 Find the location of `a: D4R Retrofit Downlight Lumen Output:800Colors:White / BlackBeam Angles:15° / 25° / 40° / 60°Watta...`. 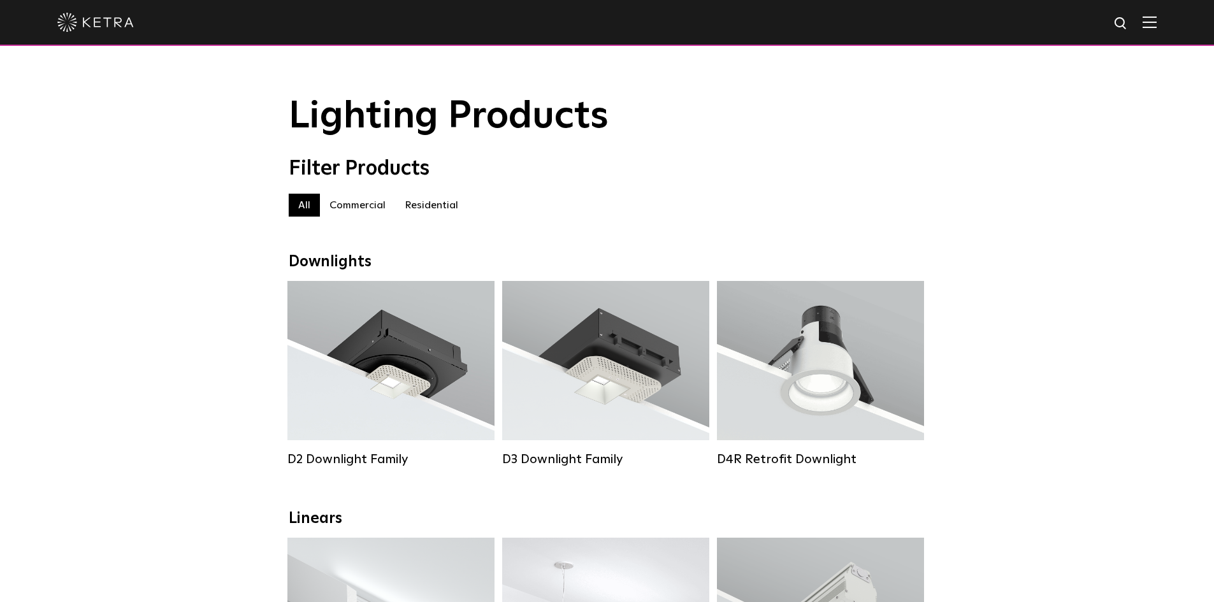

a: D4R Retrofit Downlight Lumen Output:800Colors:White / BlackBeam Angles:15° / 25° / 40° / 60°Watta... is located at coordinates (820, 374).